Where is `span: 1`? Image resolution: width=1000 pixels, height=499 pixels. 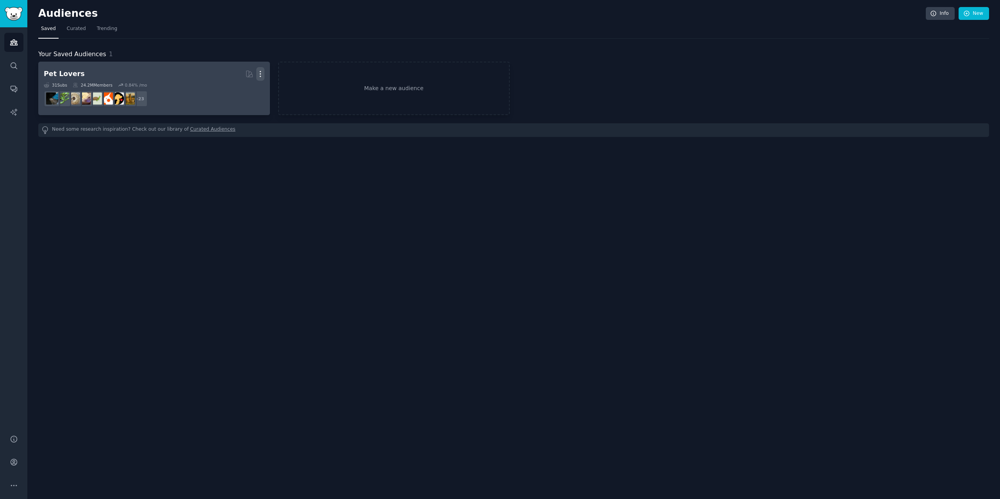
span: 1 is located at coordinates (111, 54).